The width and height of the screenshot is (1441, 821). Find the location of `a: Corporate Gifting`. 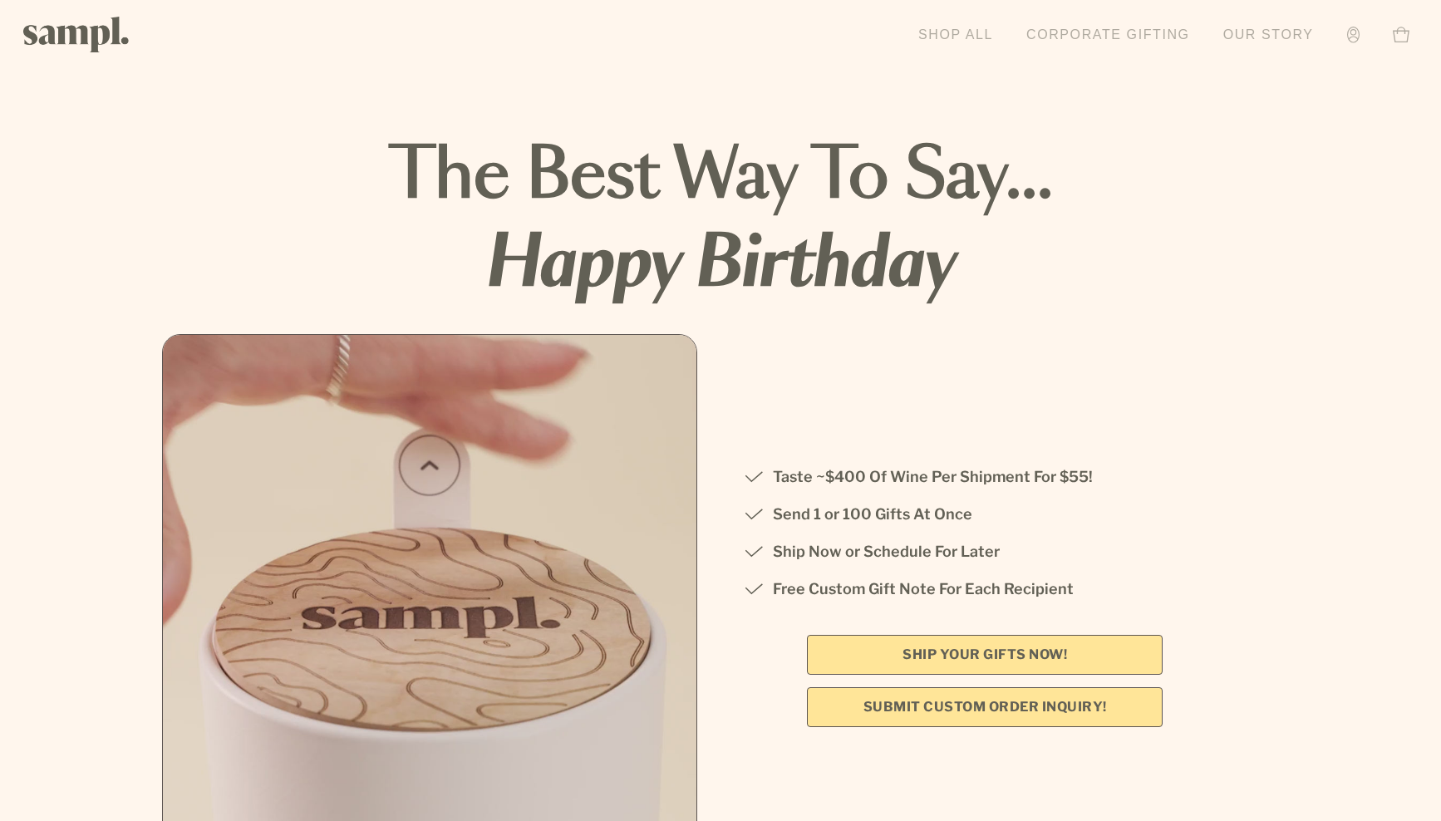

a: Corporate Gifting is located at coordinates (1107, 35).